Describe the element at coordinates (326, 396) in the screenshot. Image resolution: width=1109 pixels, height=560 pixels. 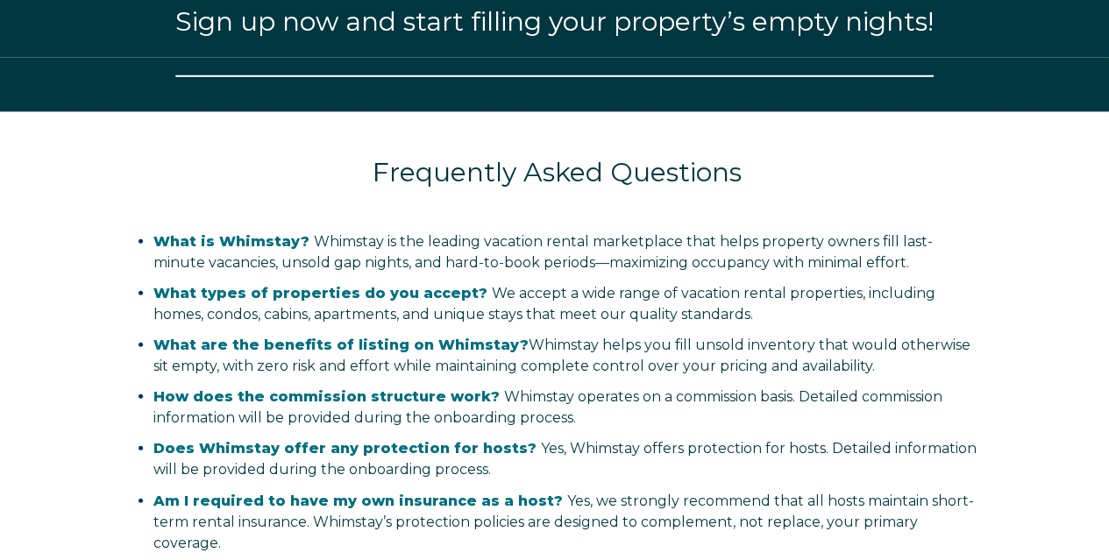
I see `span: How does the commission structure work?` at that location.